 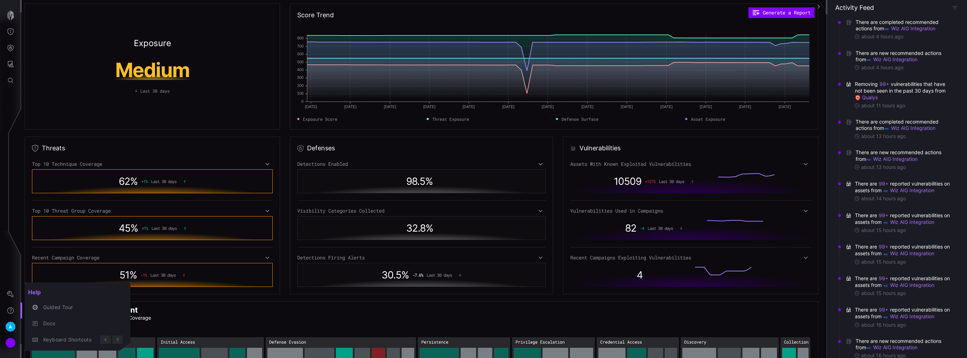 What do you see at coordinates (77, 292) in the screenshot?
I see `h2: Help` at bounding box center [77, 292].